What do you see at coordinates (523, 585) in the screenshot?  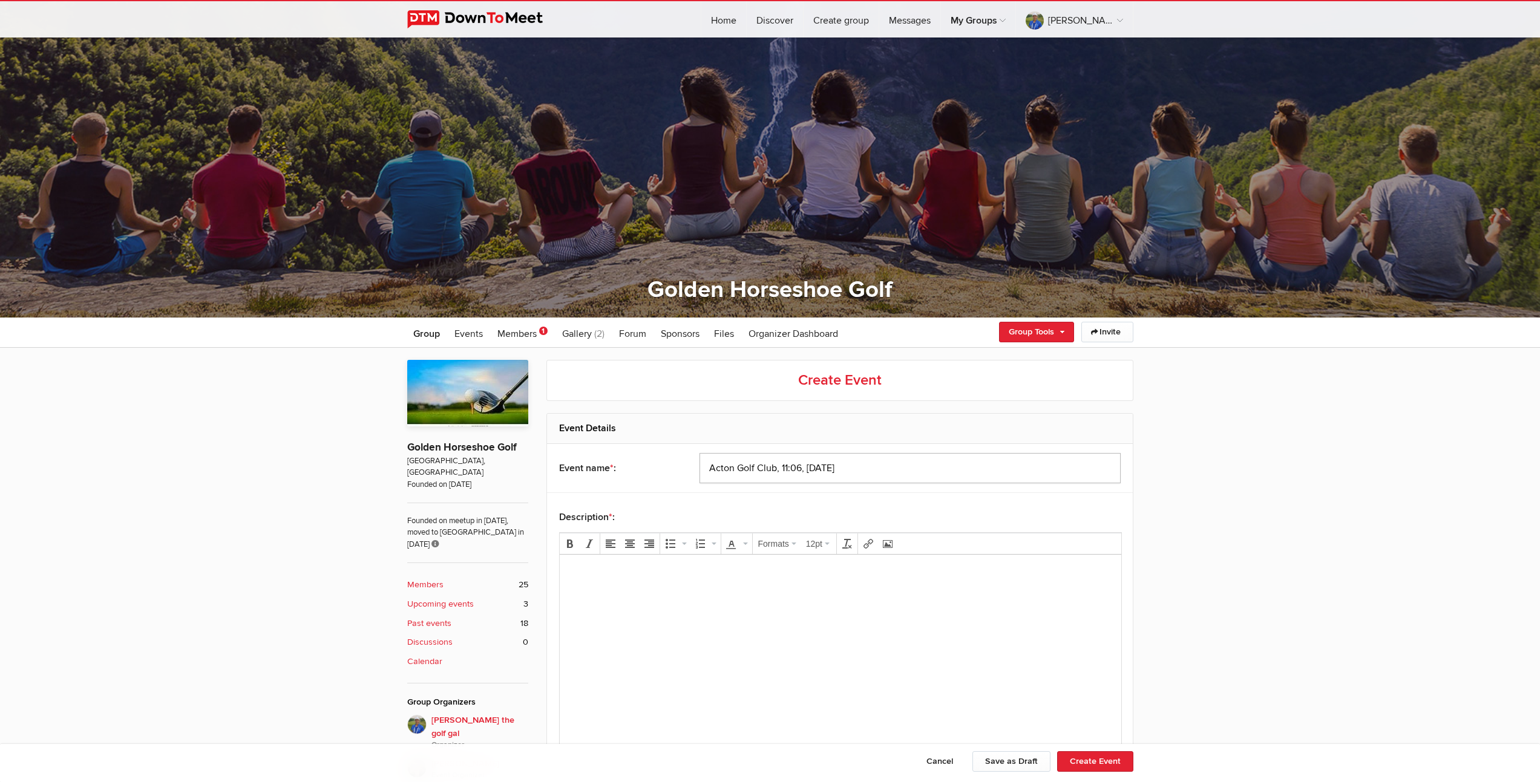 I see `span: 25` at bounding box center [523, 585].